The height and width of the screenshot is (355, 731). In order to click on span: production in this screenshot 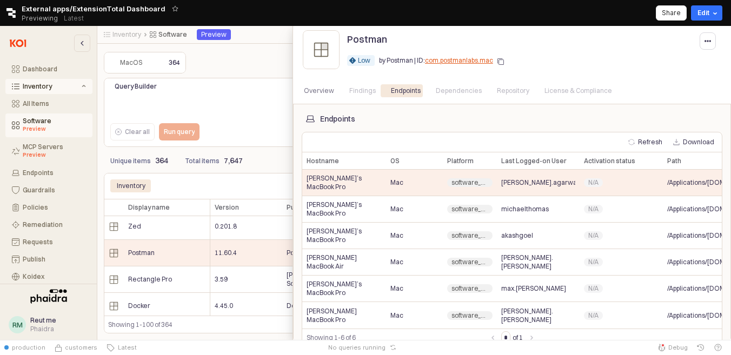, I will do `click(29, 348)`.